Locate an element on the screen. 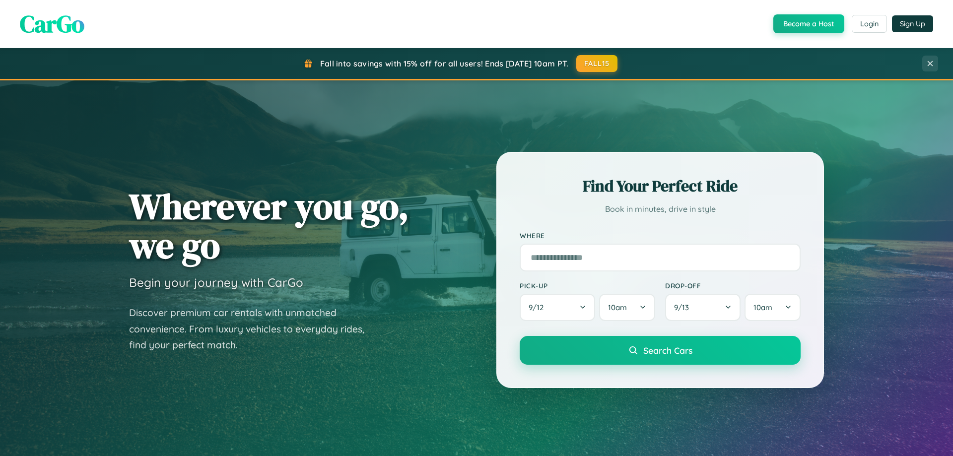  span: 9 / 13 is located at coordinates (684, 307).